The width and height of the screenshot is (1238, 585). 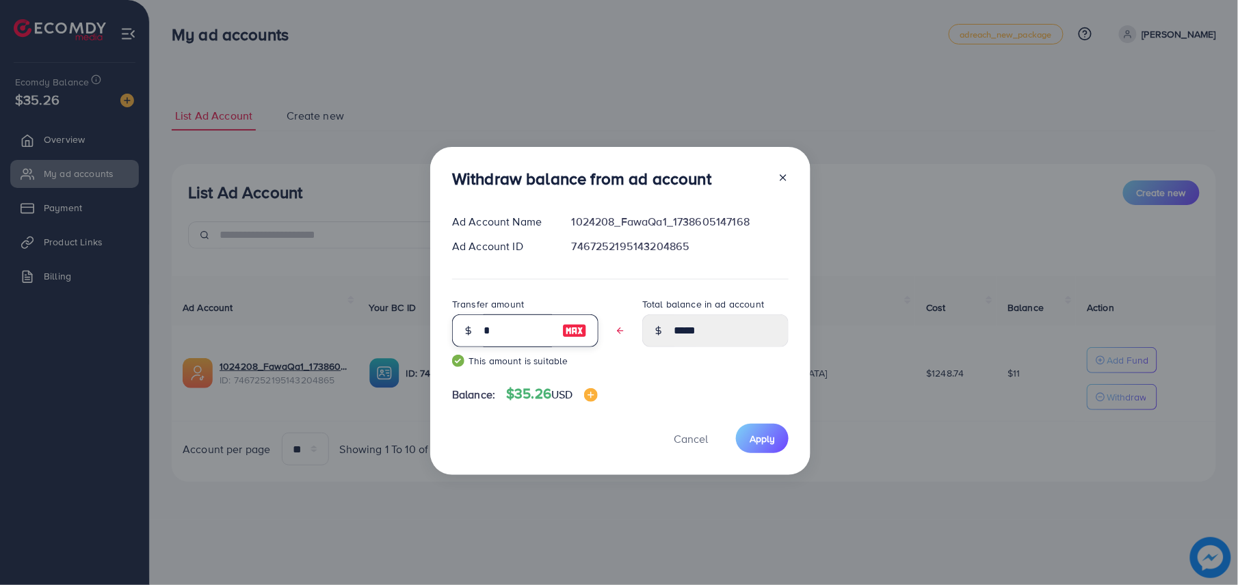 I want to click on label: Total balance in ad account, so click(x=703, y=304).